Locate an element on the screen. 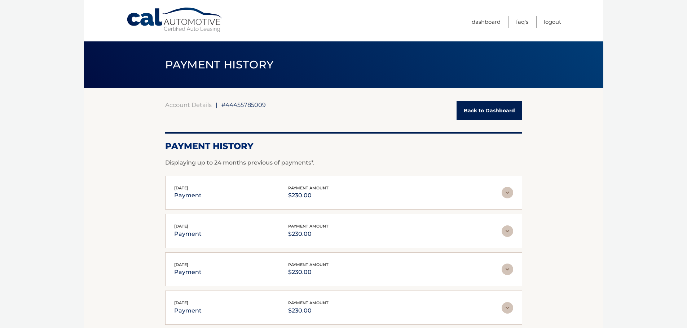 The width and height of the screenshot is (687, 328). a: Back to Dashboard is located at coordinates (489, 111).